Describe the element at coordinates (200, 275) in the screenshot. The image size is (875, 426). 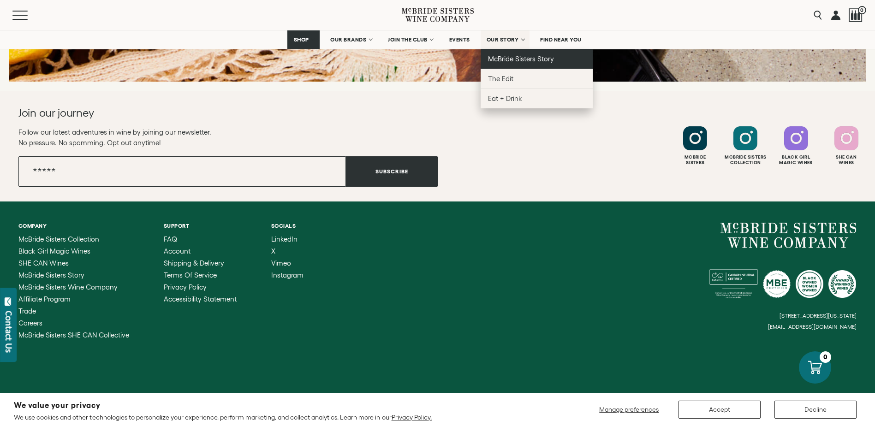
I see `a: Terms of Service` at that location.